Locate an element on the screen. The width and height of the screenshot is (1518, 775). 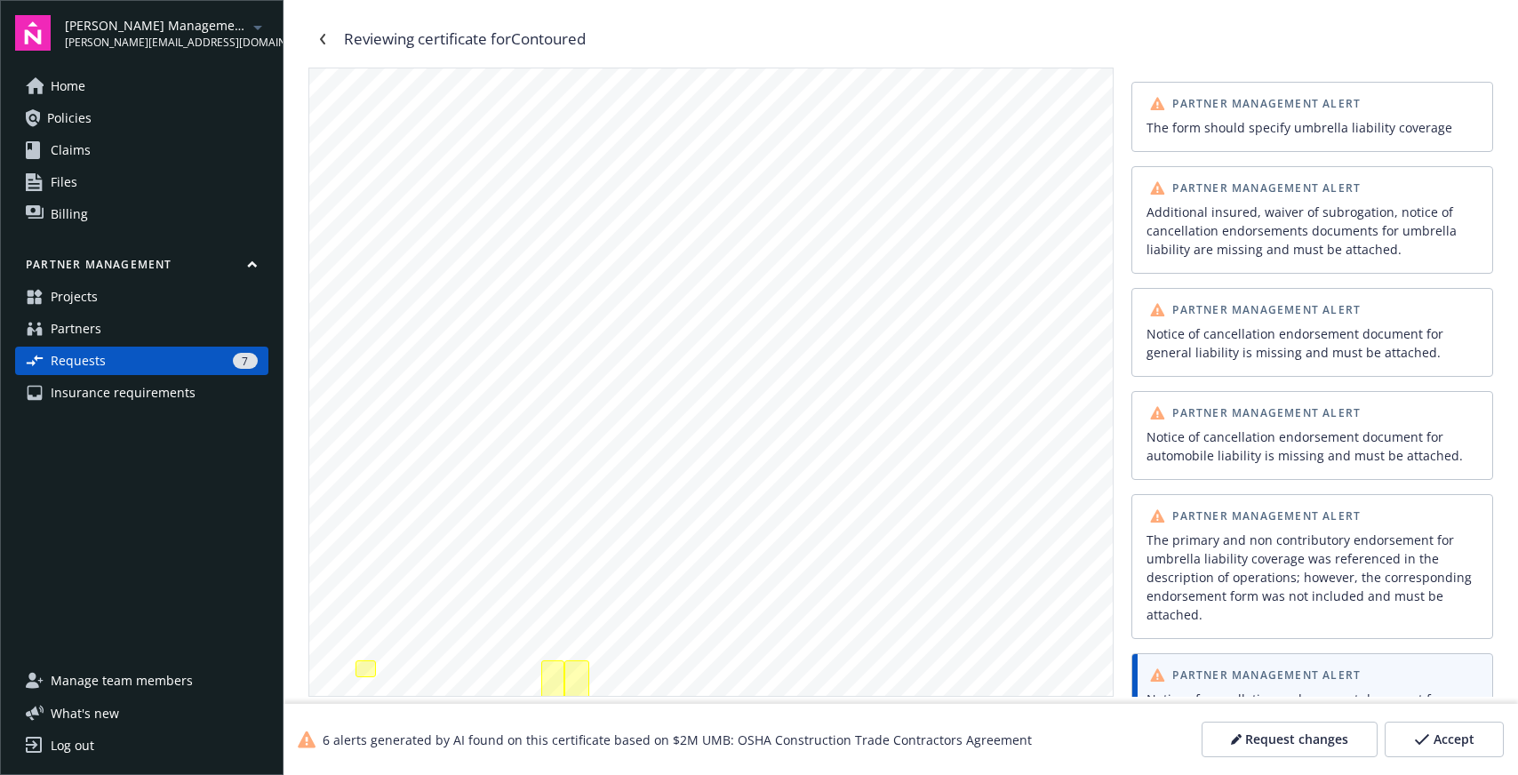
img: navigator-logo.svg is located at coordinates (33, 33).